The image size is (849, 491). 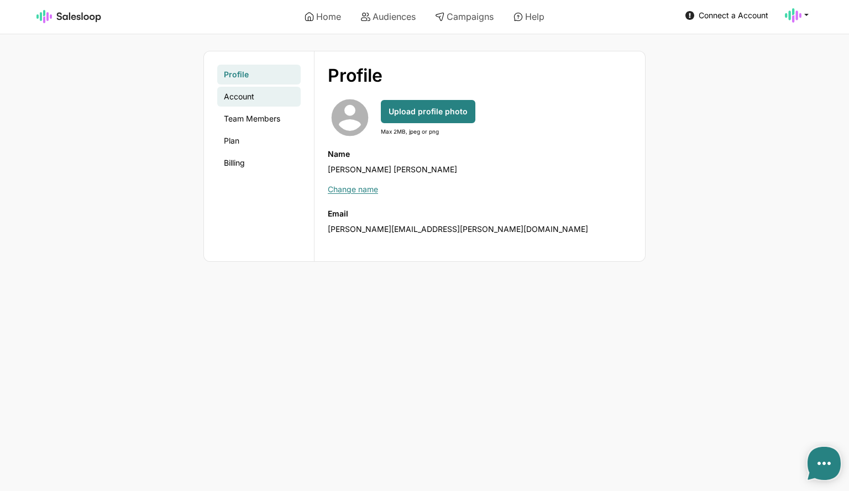 I want to click on a: Plan, so click(x=259, y=141).